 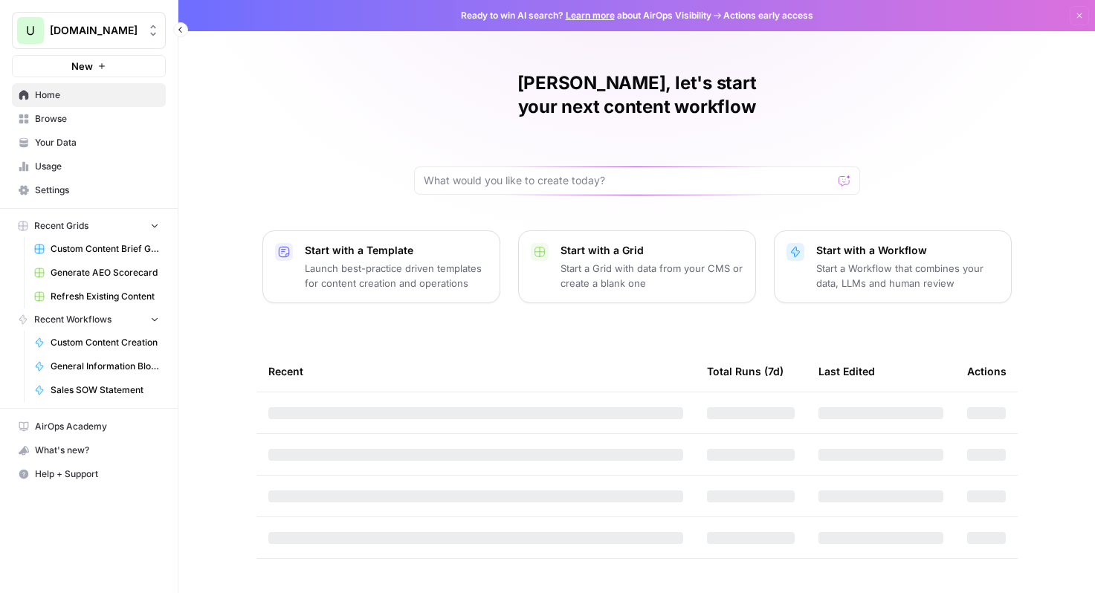 What do you see at coordinates (97, 427) in the screenshot?
I see `span: AirOps Academy` at bounding box center [97, 427].